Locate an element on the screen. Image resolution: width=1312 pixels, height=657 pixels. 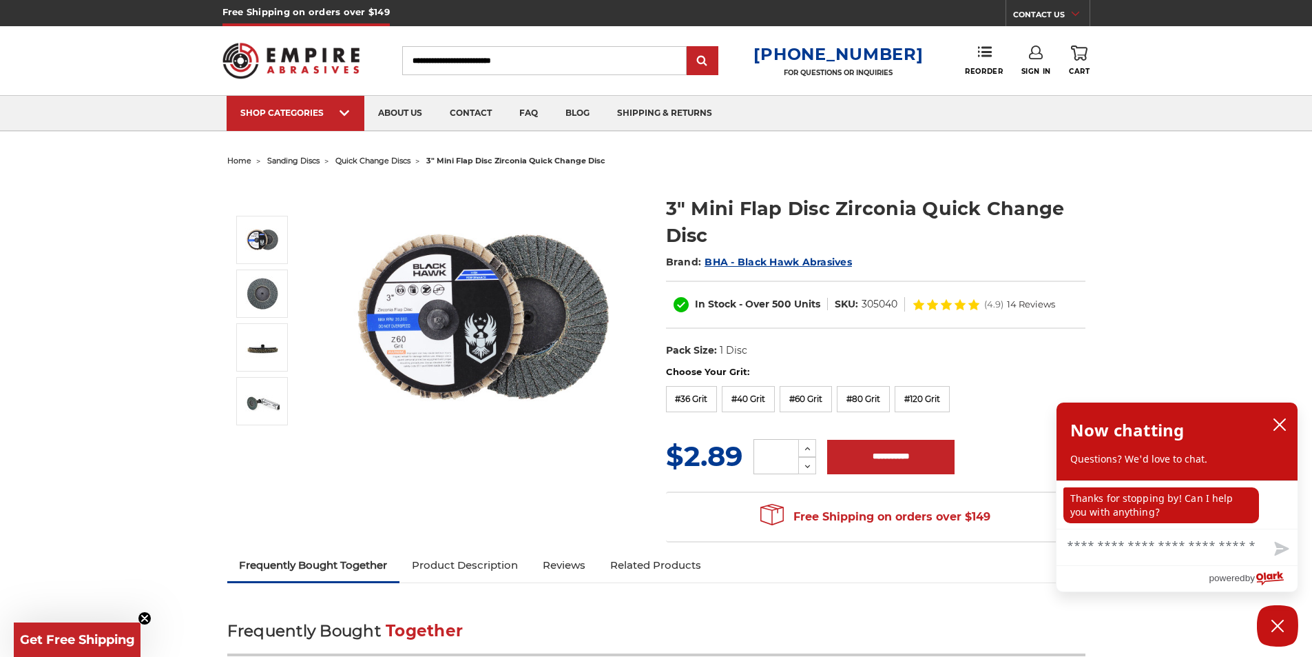
span: Frequently Bought is located at coordinates (304, 630).